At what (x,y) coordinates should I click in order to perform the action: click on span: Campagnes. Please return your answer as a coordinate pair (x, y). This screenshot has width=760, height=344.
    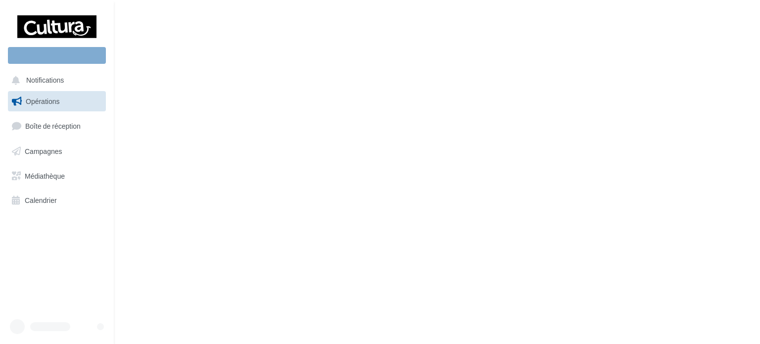
    Looking at the image, I should click on (44, 151).